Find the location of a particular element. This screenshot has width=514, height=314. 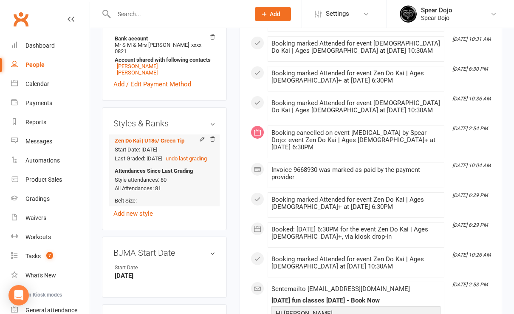

div: Payments is located at coordinates (39, 103).